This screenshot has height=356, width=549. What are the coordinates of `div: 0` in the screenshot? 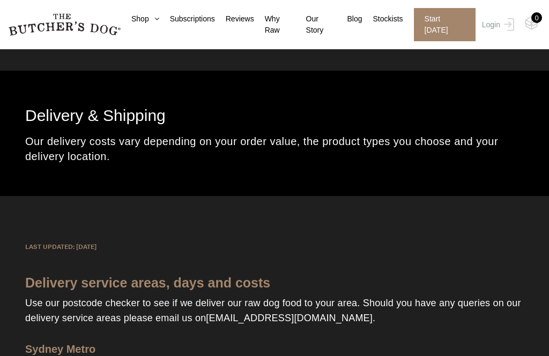 It's located at (536, 18).